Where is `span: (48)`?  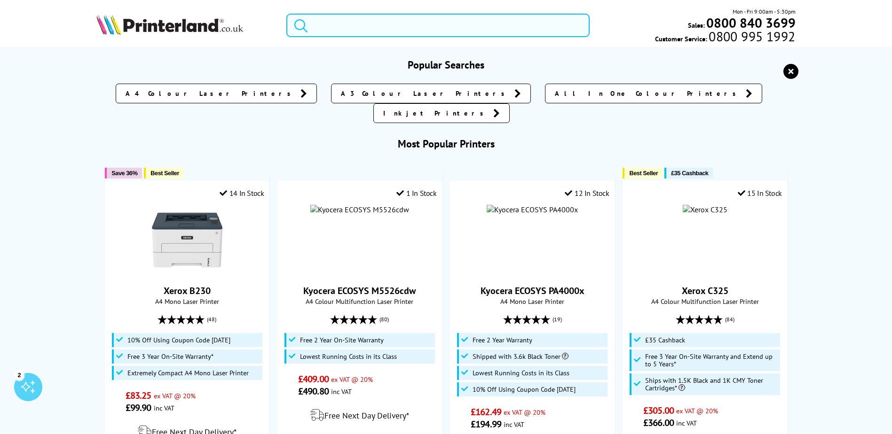
span: (48) is located at coordinates (212, 320).